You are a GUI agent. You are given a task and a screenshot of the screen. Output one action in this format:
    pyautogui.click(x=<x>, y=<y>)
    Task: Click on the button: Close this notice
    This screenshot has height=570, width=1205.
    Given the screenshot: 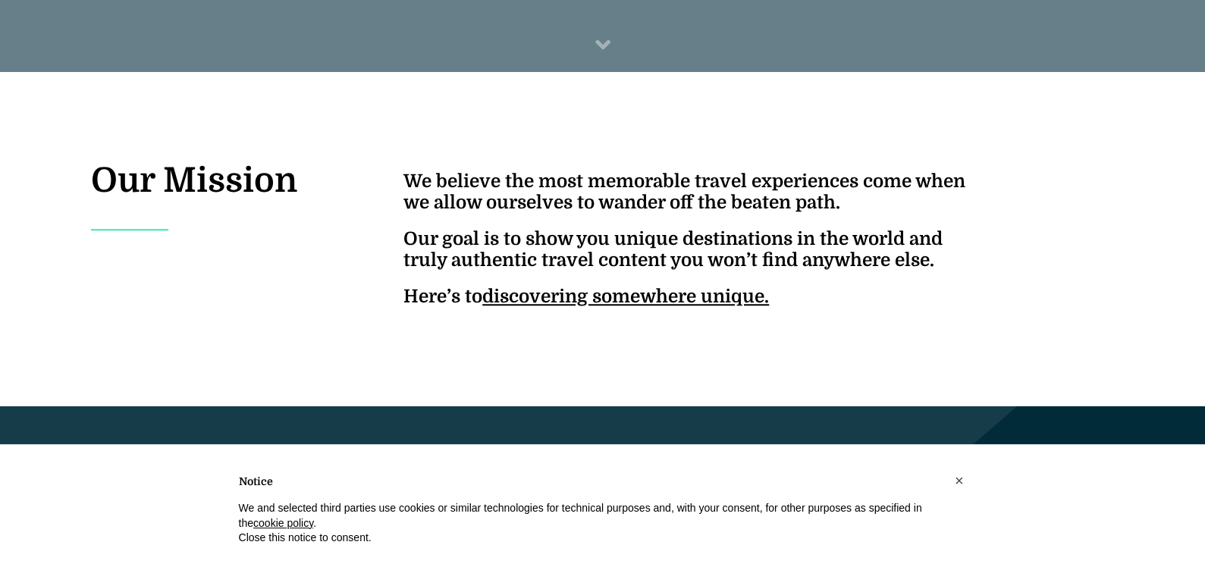 What is the action you would take?
    pyautogui.click(x=960, y=481)
    